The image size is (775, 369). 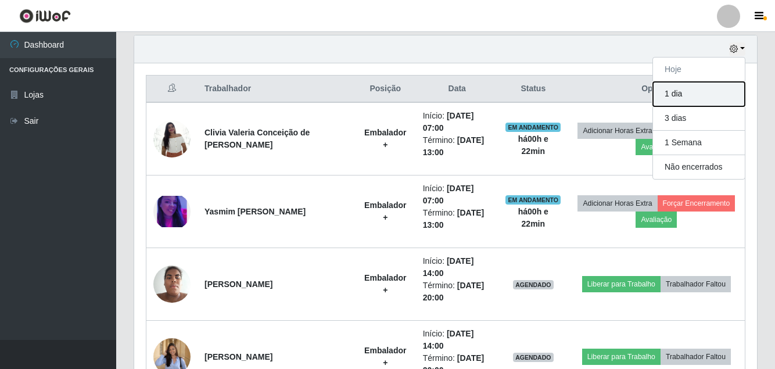 I want to click on th: Posição, so click(x=385, y=89).